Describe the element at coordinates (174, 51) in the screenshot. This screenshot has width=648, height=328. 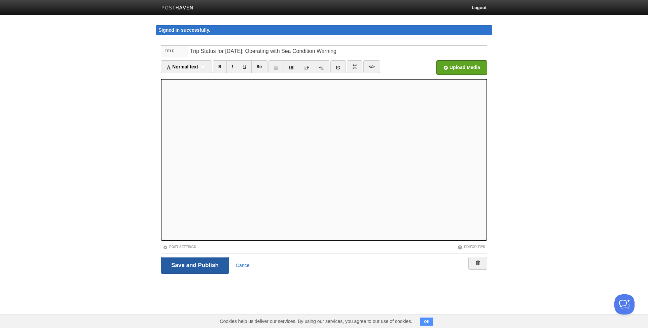
I see `label: Title` at that location.